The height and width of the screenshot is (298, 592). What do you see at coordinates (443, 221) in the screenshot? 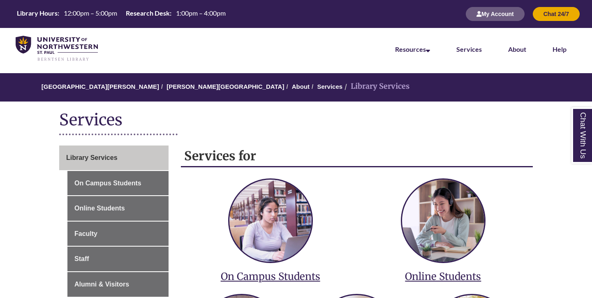
I see `img: services for online students` at bounding box center [443, 221].